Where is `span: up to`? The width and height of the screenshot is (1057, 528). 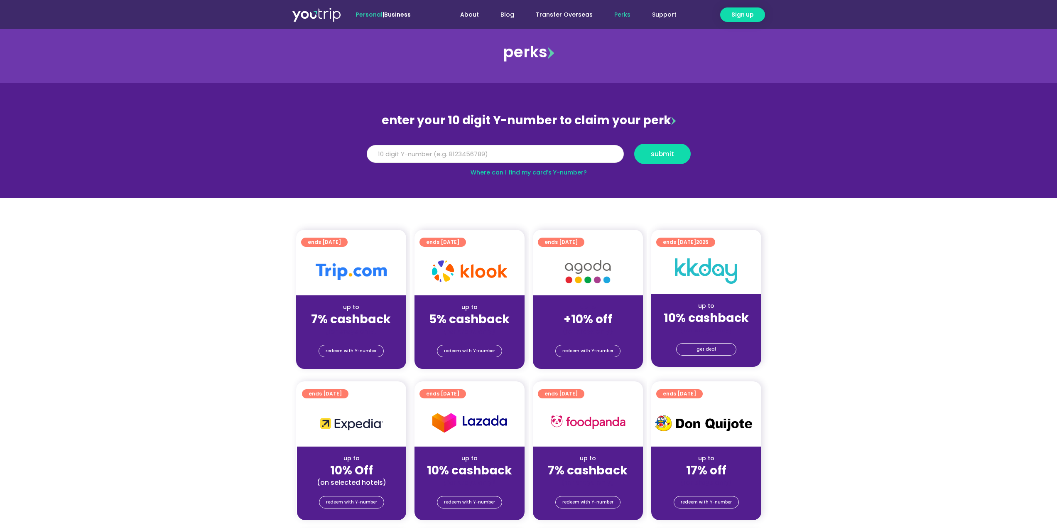
span: up to is located at coordinates (588, 307).